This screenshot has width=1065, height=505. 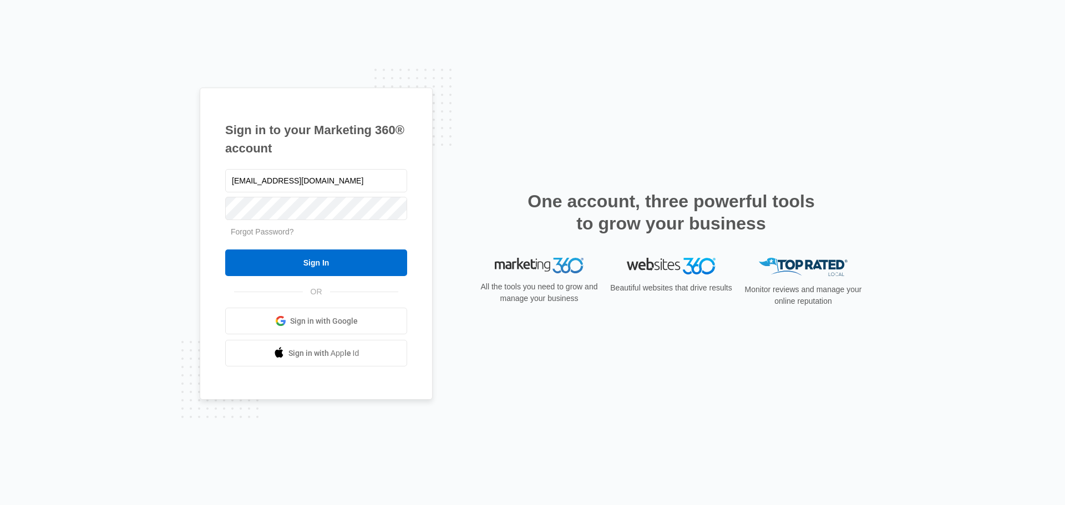 What do you see at coordinates (316, 181) in the screenshot?
I see `input: Email` at bounding box center [316, 181].